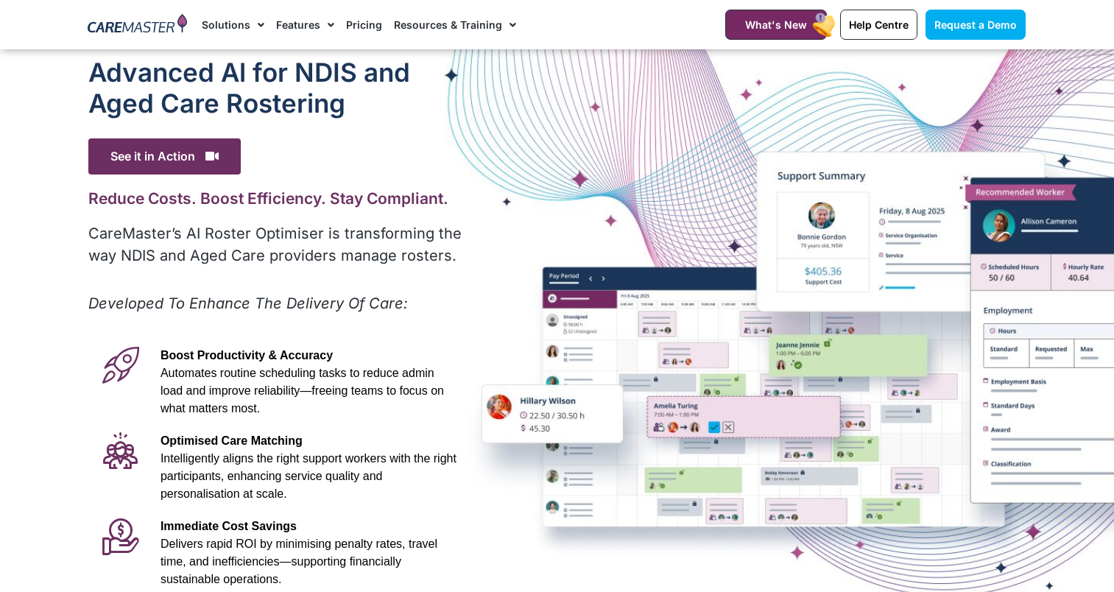  Describe the element at coordinates (228, 526) in the screenshot. I see `span: Immediate Cost Savings` at that location.